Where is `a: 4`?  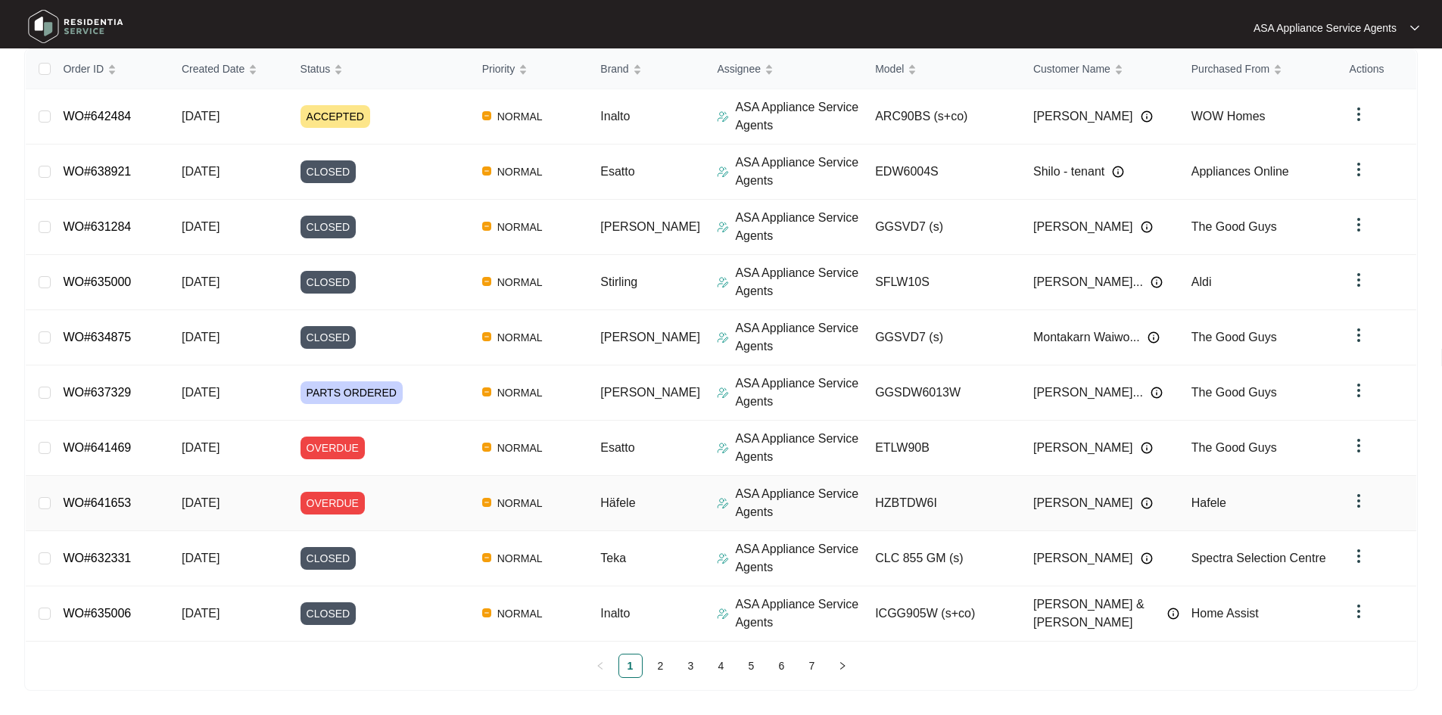
a: 4 is located at coordinates (721, 666).